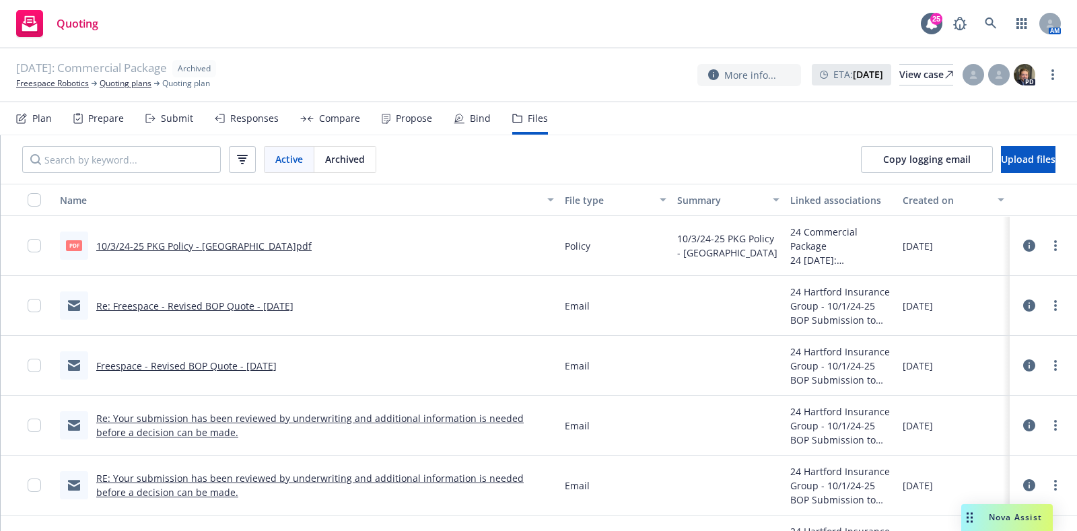  I want to click on div: Summary, so click(721, 200).